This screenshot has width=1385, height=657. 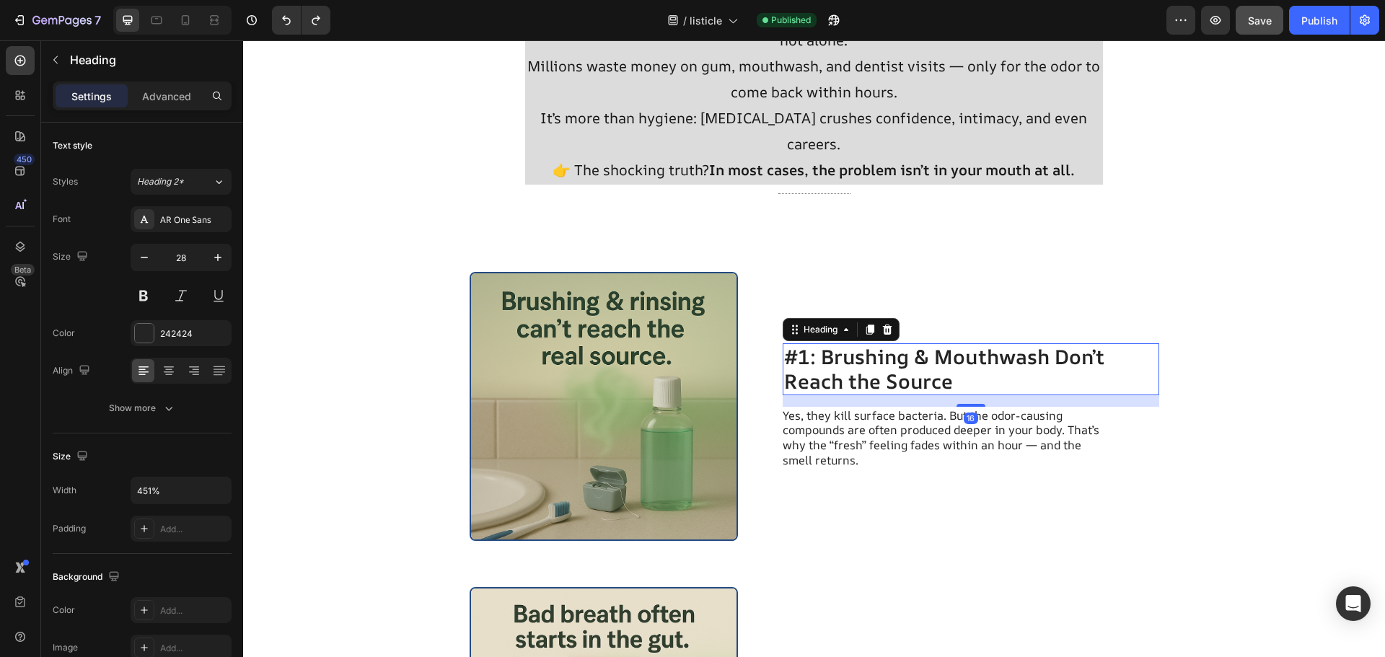 What do you see at coordinates (92, 96) in the screenshot?
I see `p: Settings` at bounding box center [92, 96].